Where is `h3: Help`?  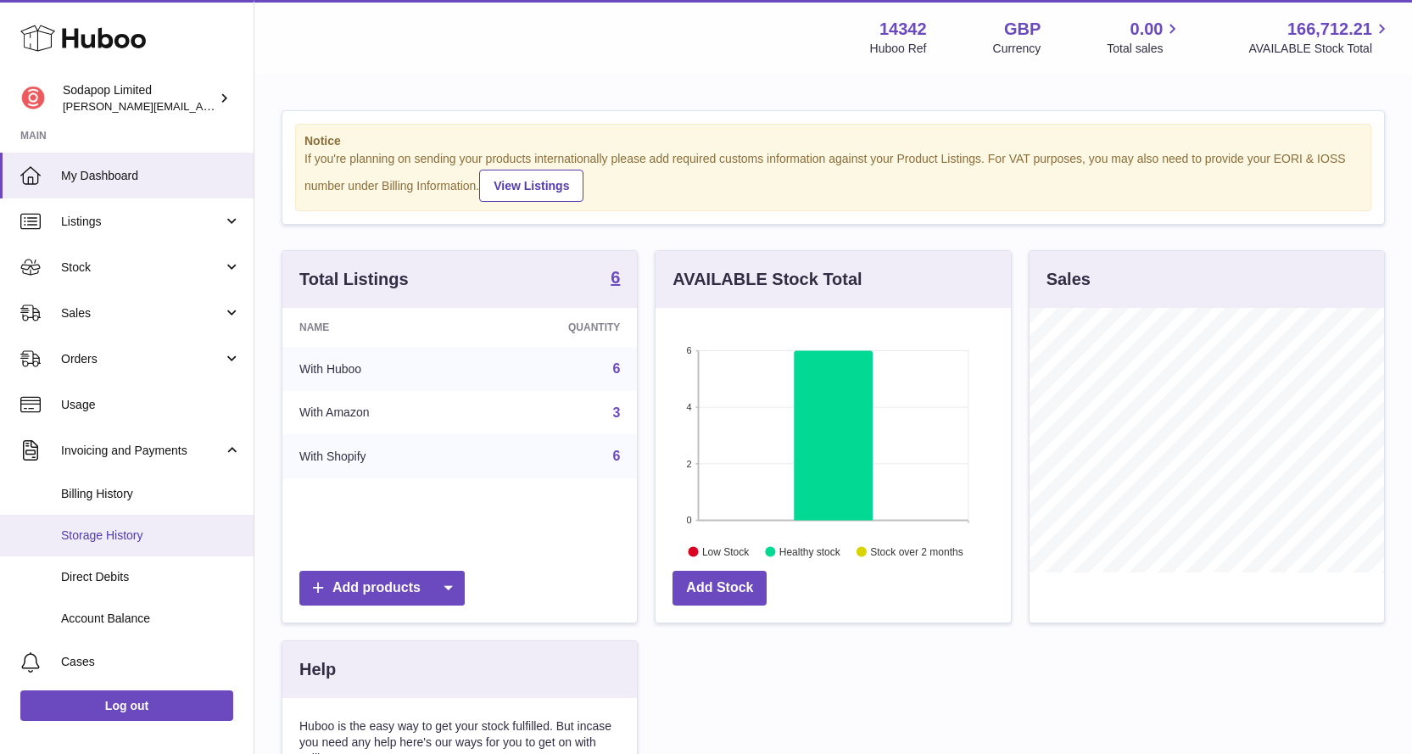
h3: Help is located at coordinates (317, 669).